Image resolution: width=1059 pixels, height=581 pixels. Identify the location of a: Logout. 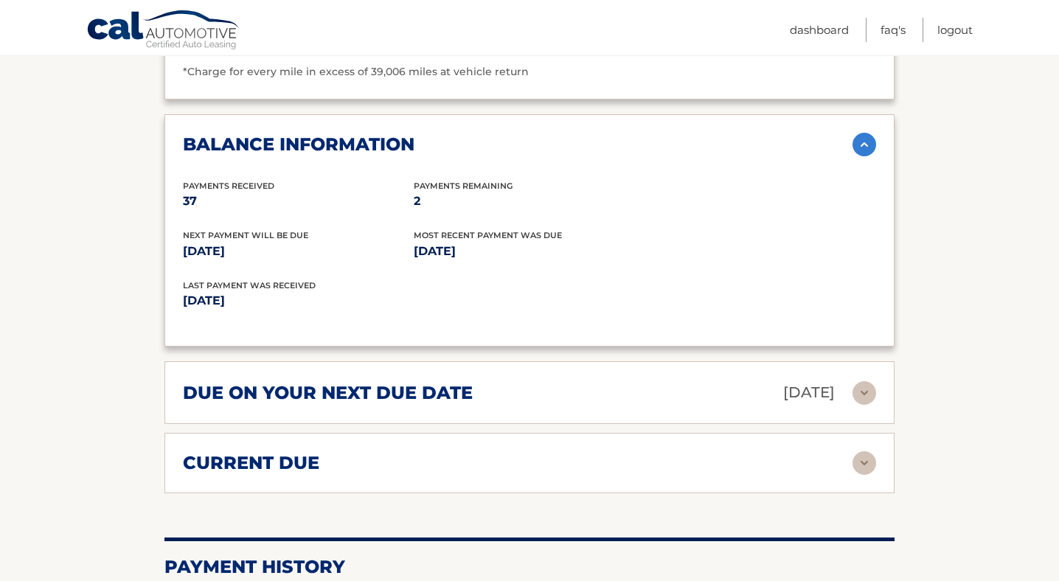
(955, 29).